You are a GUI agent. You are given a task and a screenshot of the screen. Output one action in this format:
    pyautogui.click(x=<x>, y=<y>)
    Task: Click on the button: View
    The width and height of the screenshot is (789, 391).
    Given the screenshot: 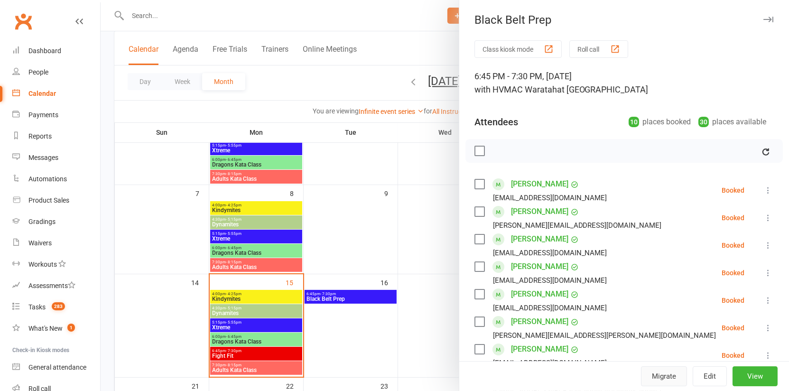 What is the action you would take?
    pyautogui.click(x=755, y=376)
    